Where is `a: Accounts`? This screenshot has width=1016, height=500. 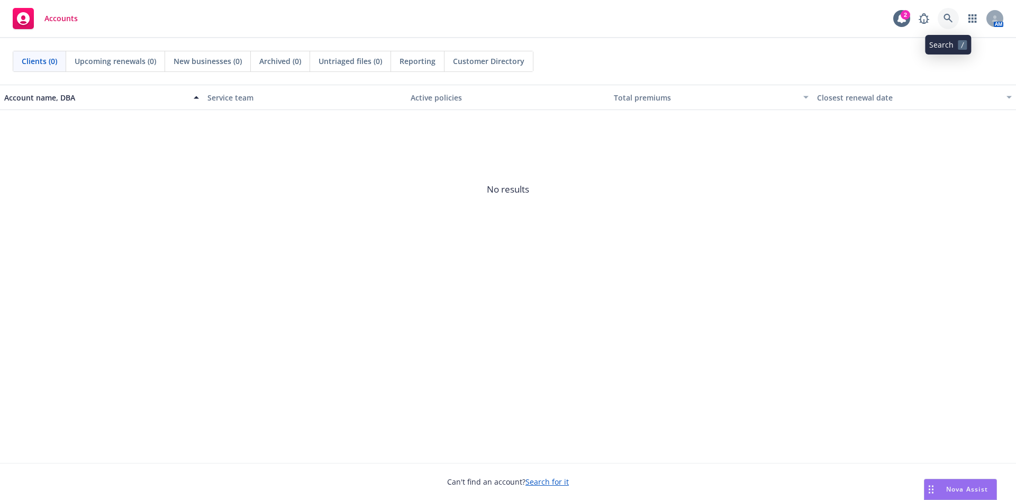 a: Accounts is located at coordinates (45, 19).